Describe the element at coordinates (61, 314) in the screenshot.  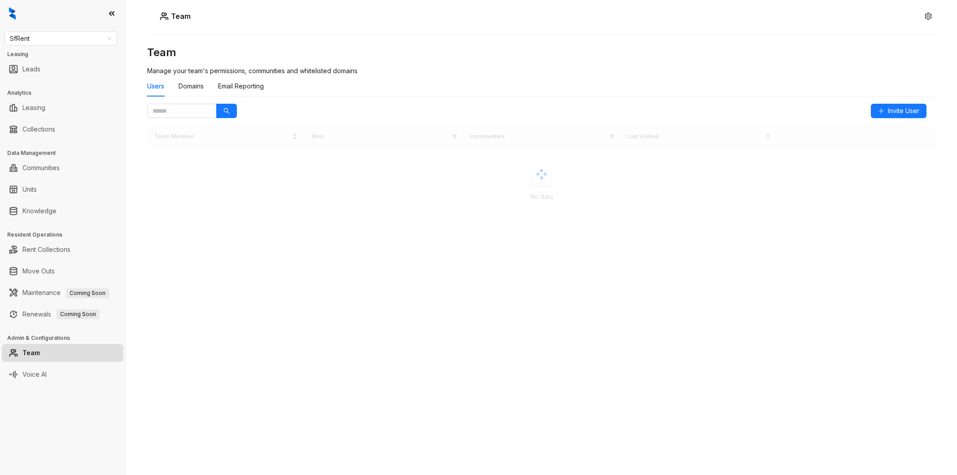
I see `a: RenewalsComing Soon` at that location.